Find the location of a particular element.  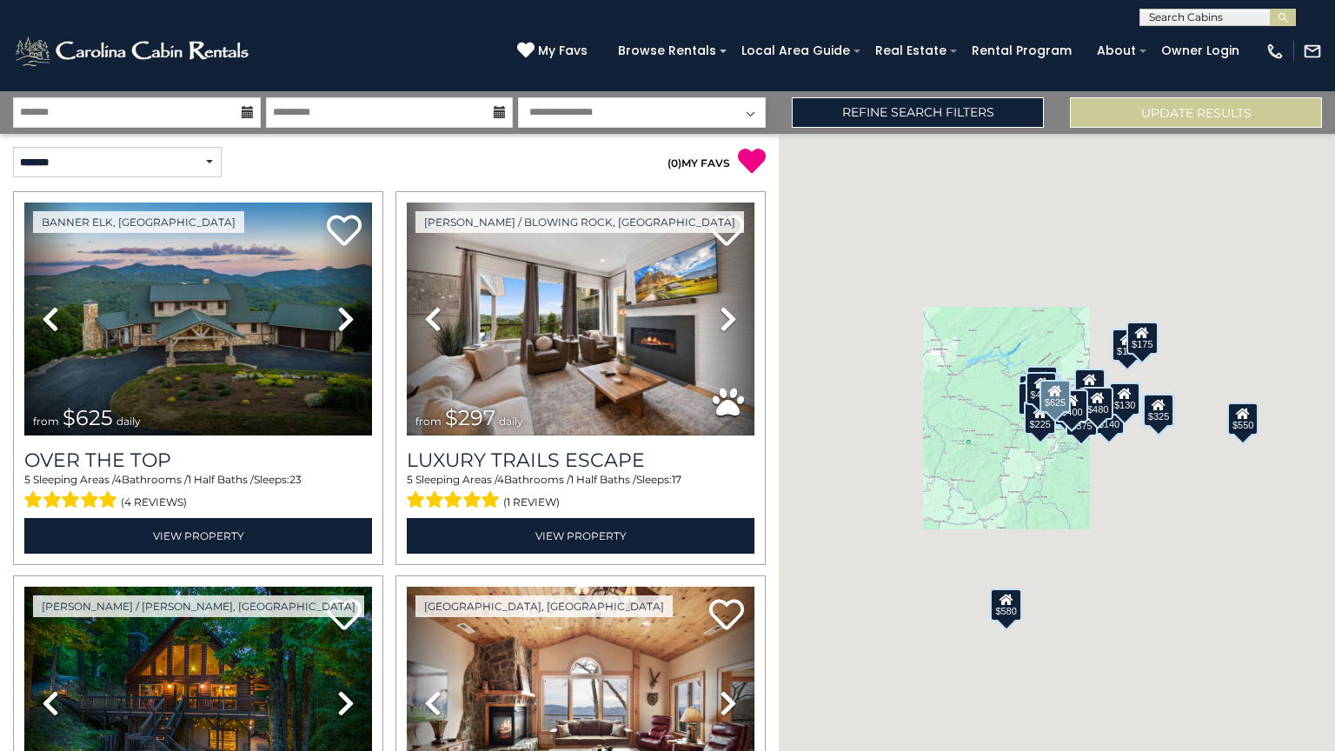

span: 23 is located at coordinates (296, 479).